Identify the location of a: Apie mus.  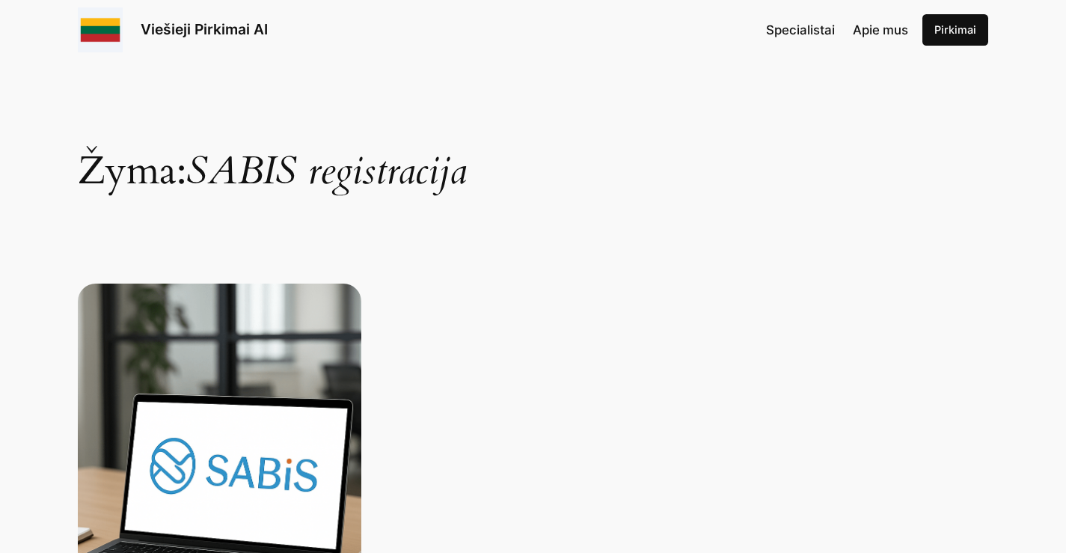
(881, 30).